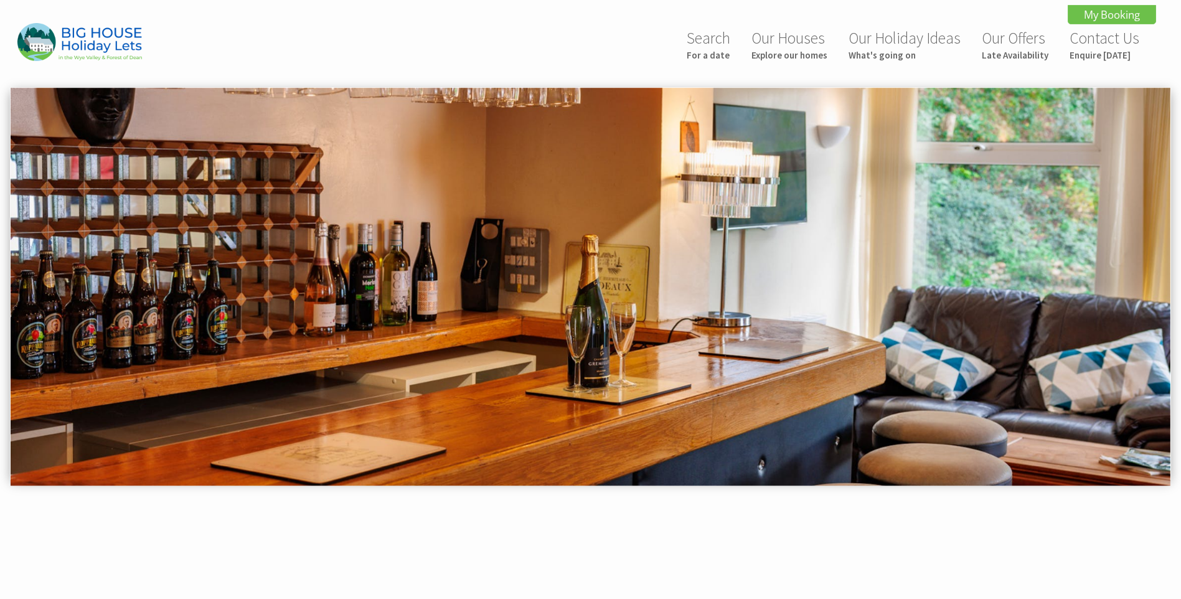 The width and height of the screenshot is (1181, 599). I want to click on small: What's going on, so click(905, 55).